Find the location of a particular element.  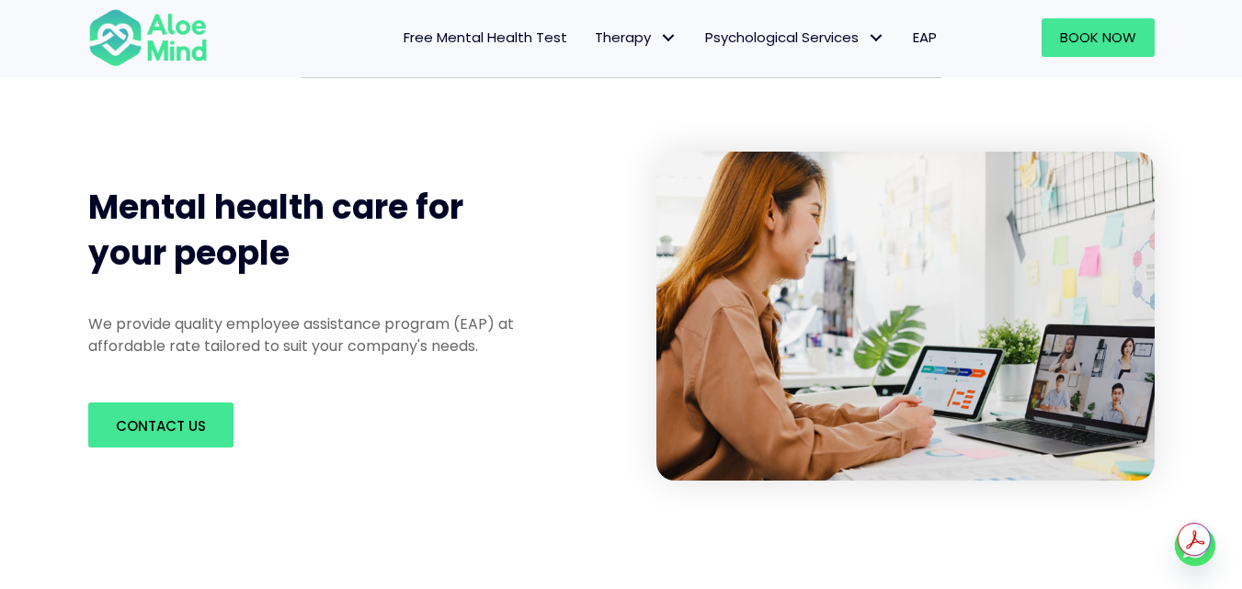

span: Psychological Services: submenu is located at coordinates (876, 38).